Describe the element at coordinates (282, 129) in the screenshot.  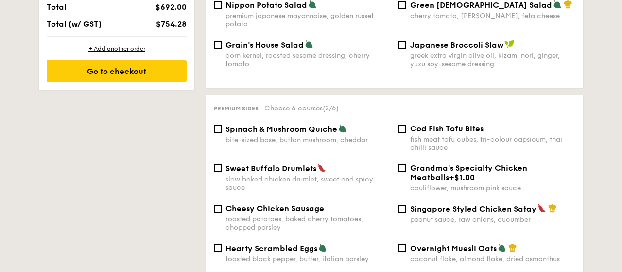
I see `span: Spinach & Mushroom Quiche` at that location.